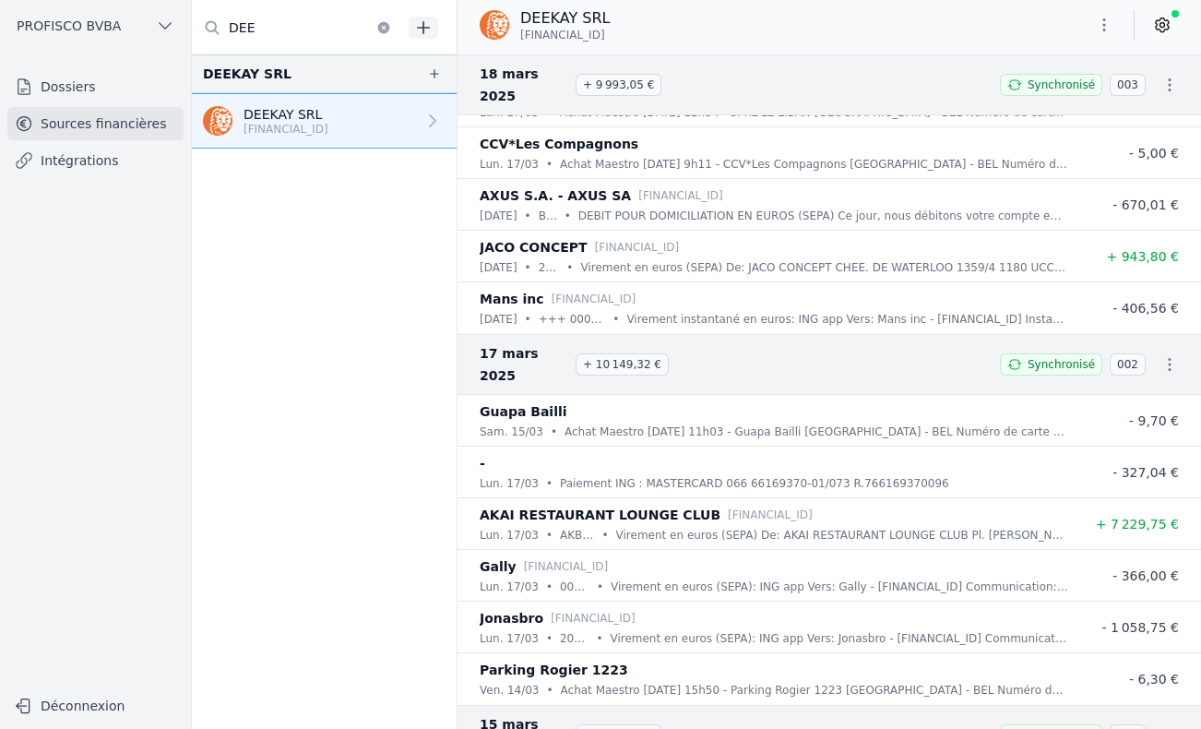 Image resolution: width=1201 pixels, height=729 pixels. What do you see at coordinates (533, 247) in the screenshot?
I see `p: JACO CONCEPT` at bounding box center [533, 247].